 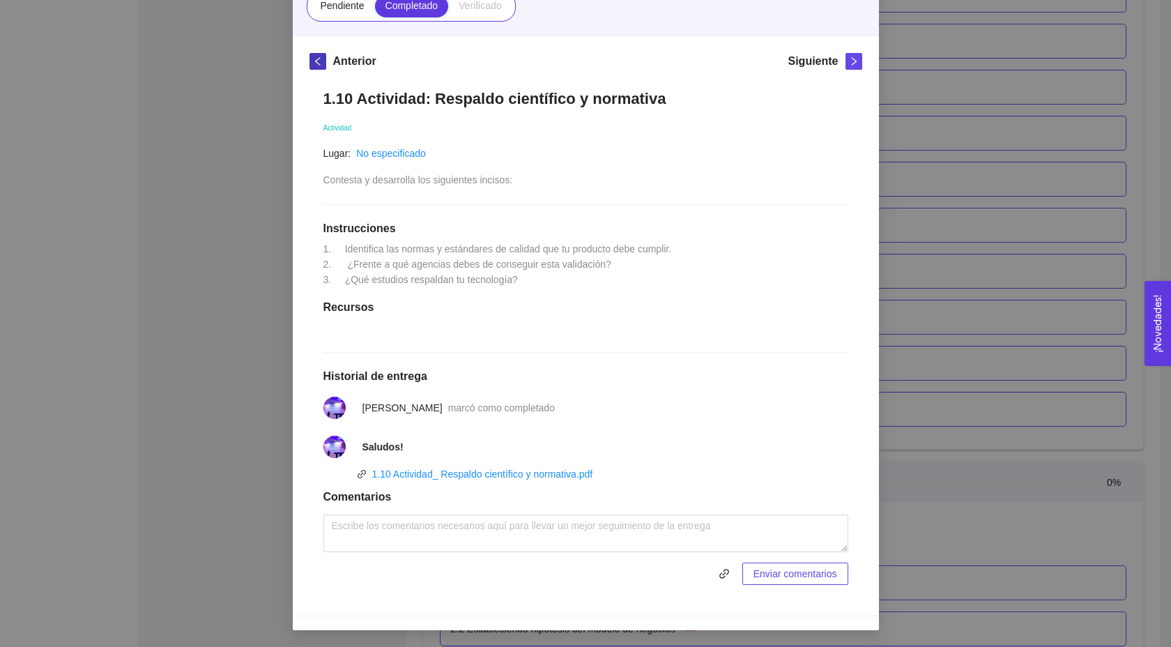 I want to click on article: Lugar:, so click(x=337, y=153).